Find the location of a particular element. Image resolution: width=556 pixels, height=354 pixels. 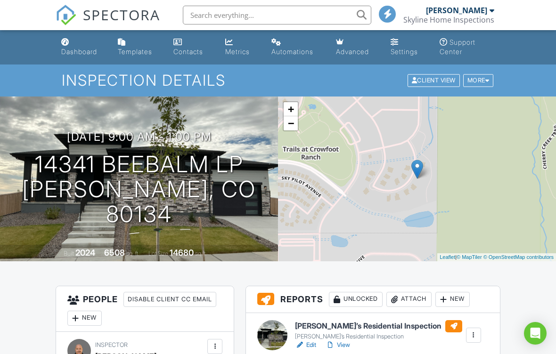

div: Contacts is located at coordinates (188, 51).